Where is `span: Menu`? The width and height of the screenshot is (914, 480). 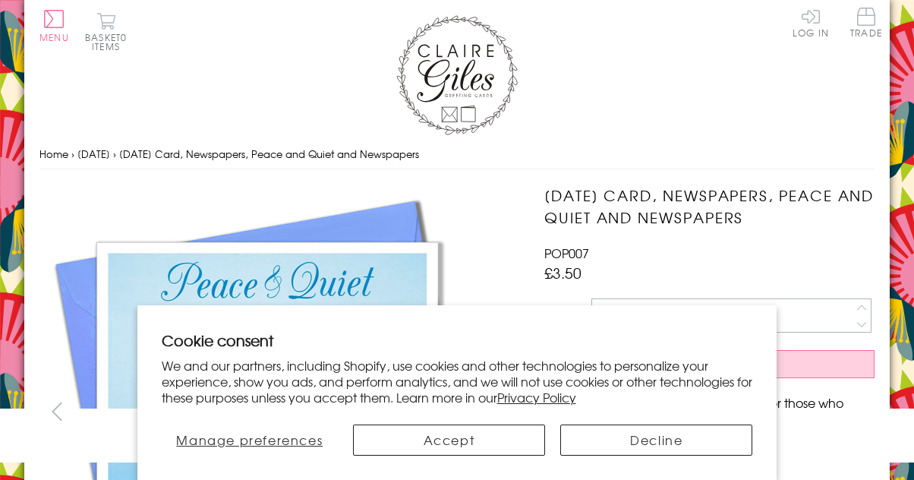 span: Menu is located at coordinates (54, 37).